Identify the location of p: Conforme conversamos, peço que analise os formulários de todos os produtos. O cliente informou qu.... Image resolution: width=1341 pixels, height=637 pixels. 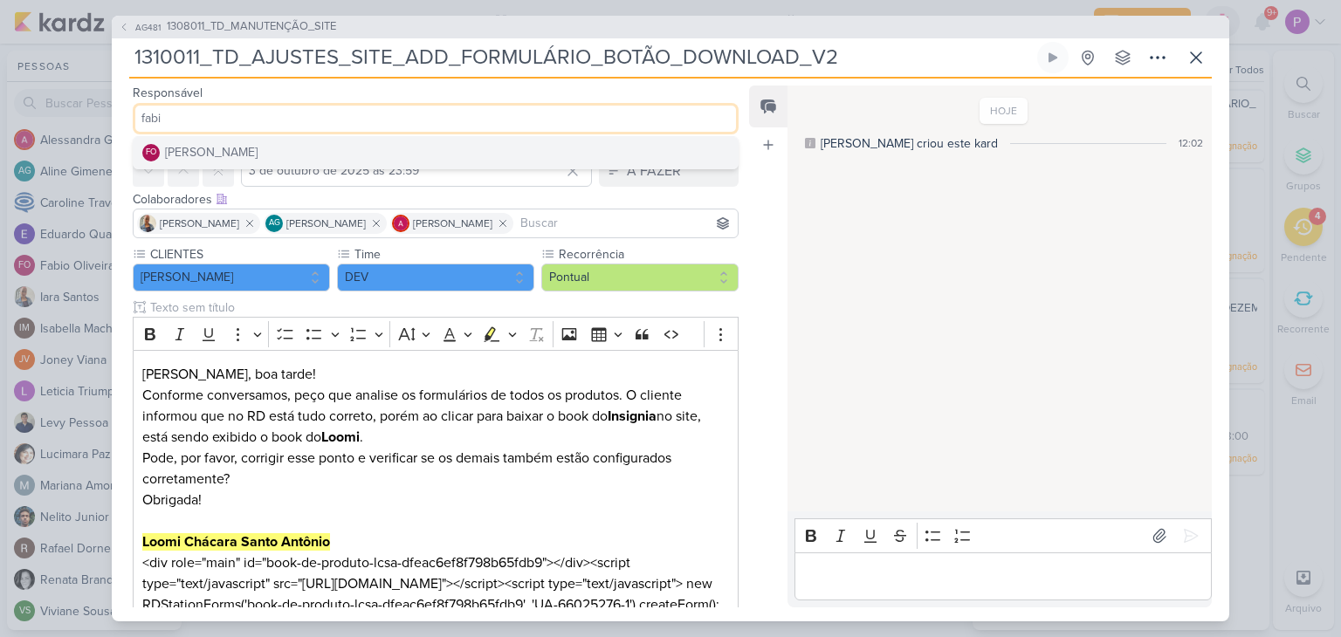
(436, 437).